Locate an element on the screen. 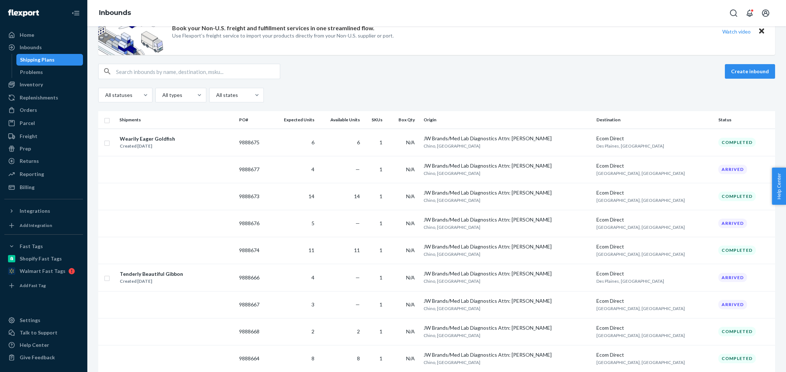 Image resolution: width=786 pixels, height=372 pixels. button: Close is located at coordinates (762, 31).